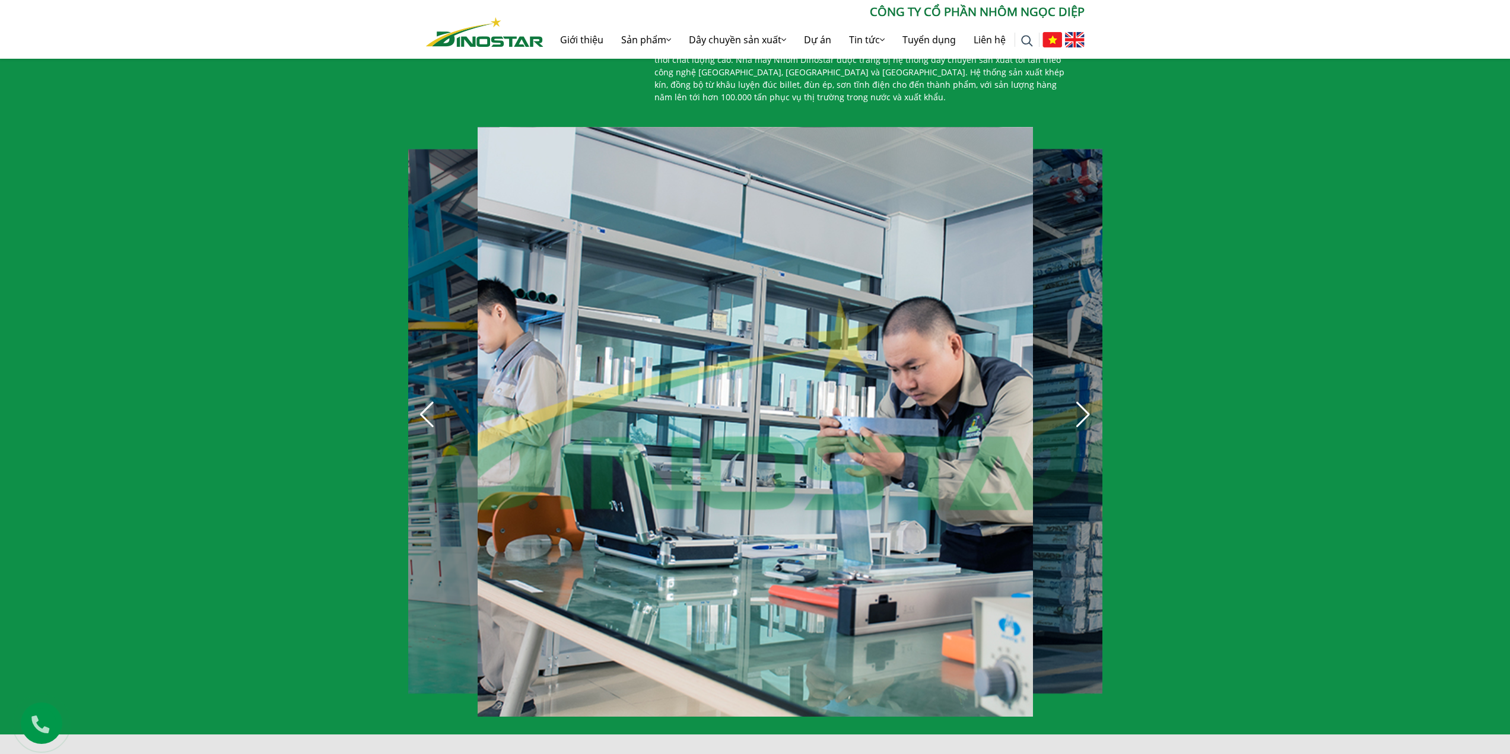 The height and width of the screenshot is (754, 1510). Describe the element at coordinates (485, 30) in the screenshot. I see `a: Nhôm Dinostar` at that location.